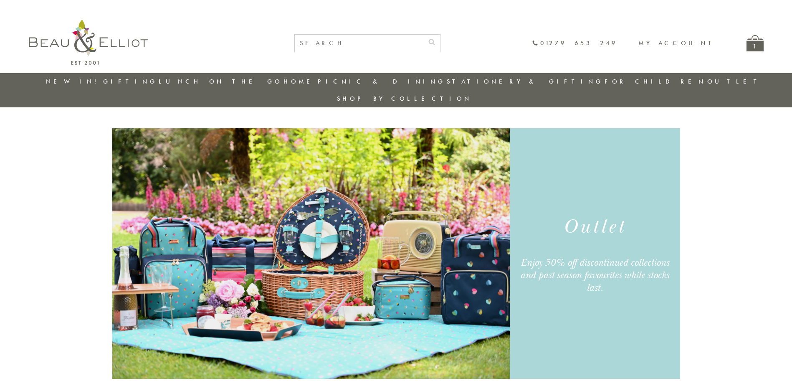 This screenshot has height=386, width=792. Describe the element at coordinates (359, 43) in the screenshot. I see `input: SEARCH` at that location.